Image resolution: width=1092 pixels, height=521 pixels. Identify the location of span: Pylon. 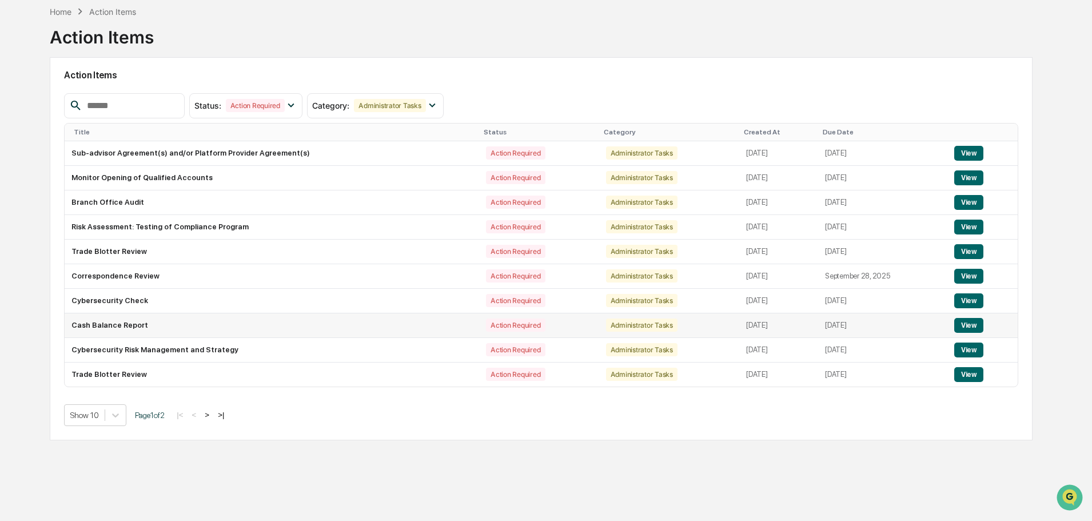
(126, 198).